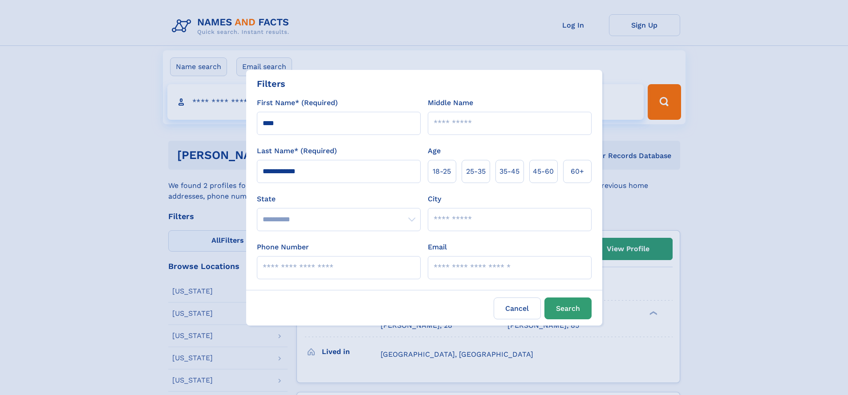 This screenshot has width=848, height=395. What do you see at coordinates (271, 84) in the screenshot?
I see `div: Filters` at bounding box center [271, 84].